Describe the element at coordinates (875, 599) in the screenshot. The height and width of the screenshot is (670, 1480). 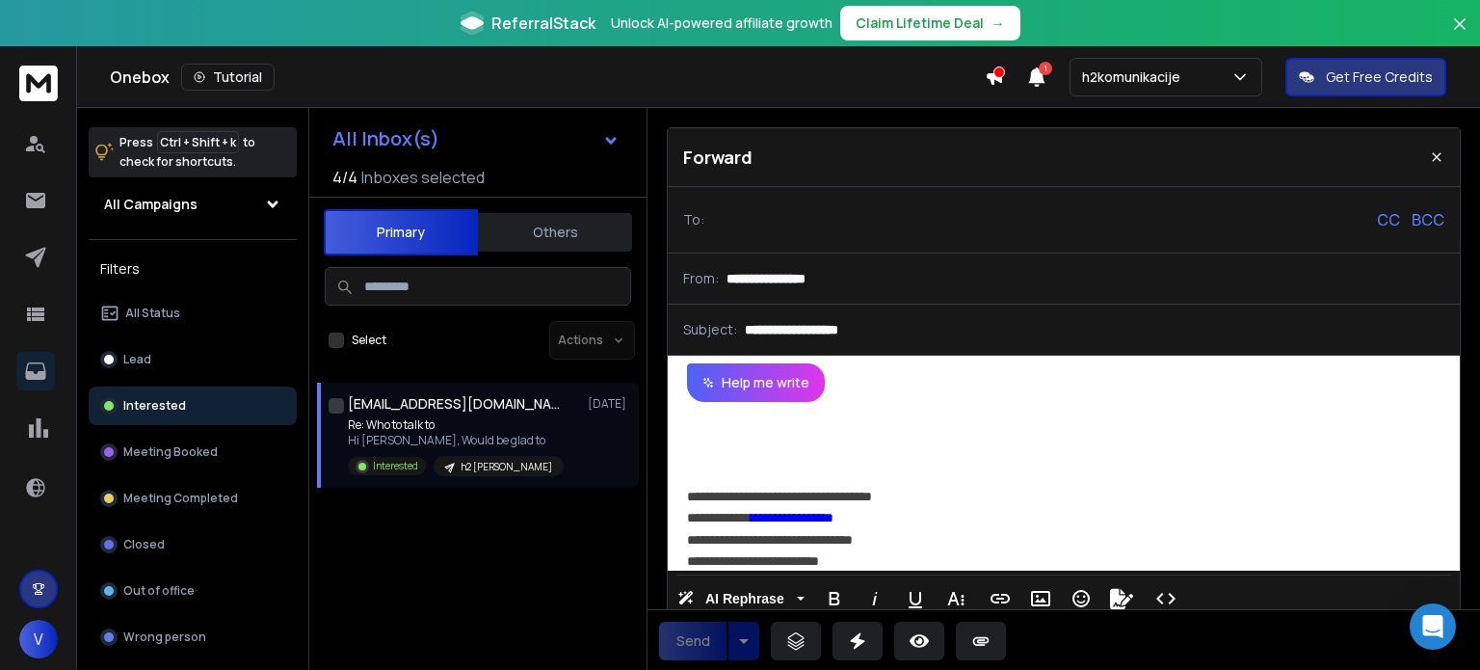
I see `button: Italic (Ctrl+I)` at that location.